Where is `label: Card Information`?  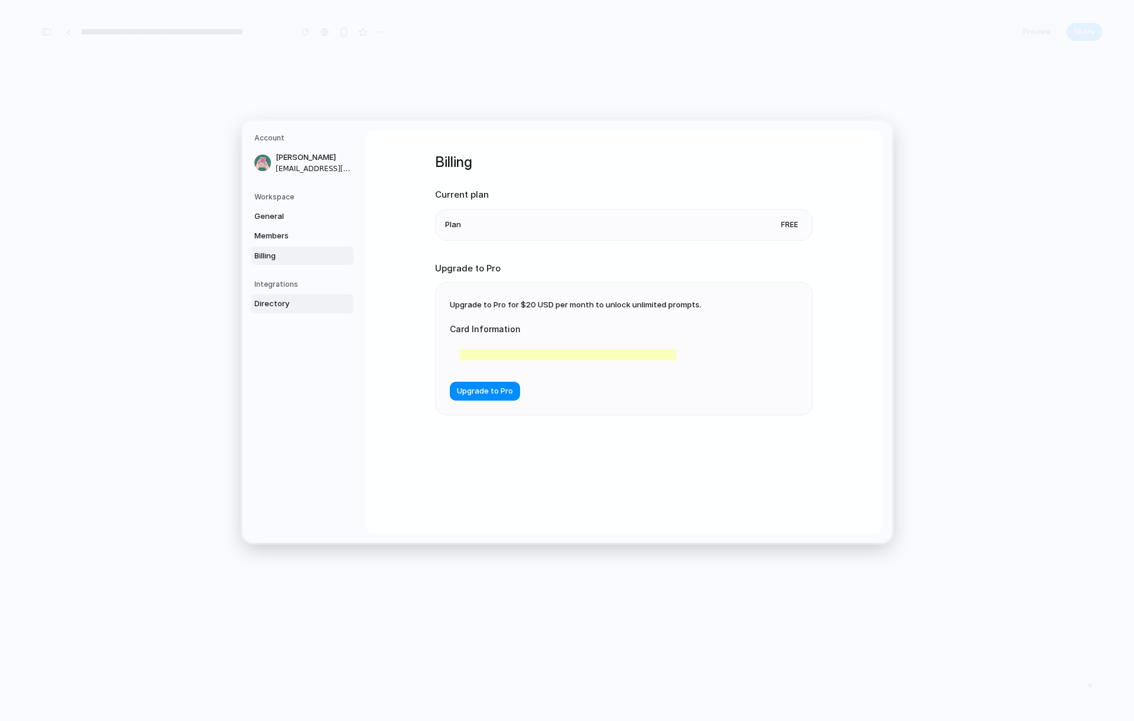
label: Card Information is located at coordinates (568, 329).